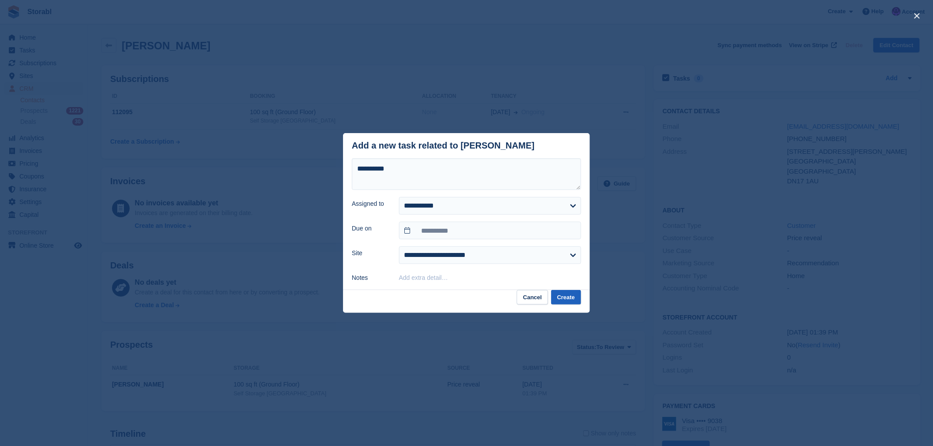  I want to click on label: Site, so click(370, 253).